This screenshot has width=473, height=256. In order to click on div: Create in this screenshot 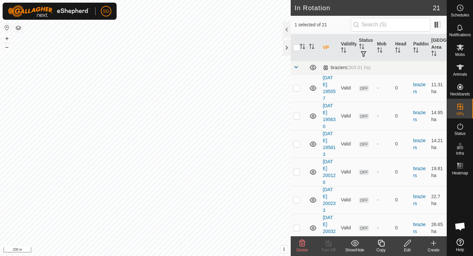, I will do `click(434, 250)`.